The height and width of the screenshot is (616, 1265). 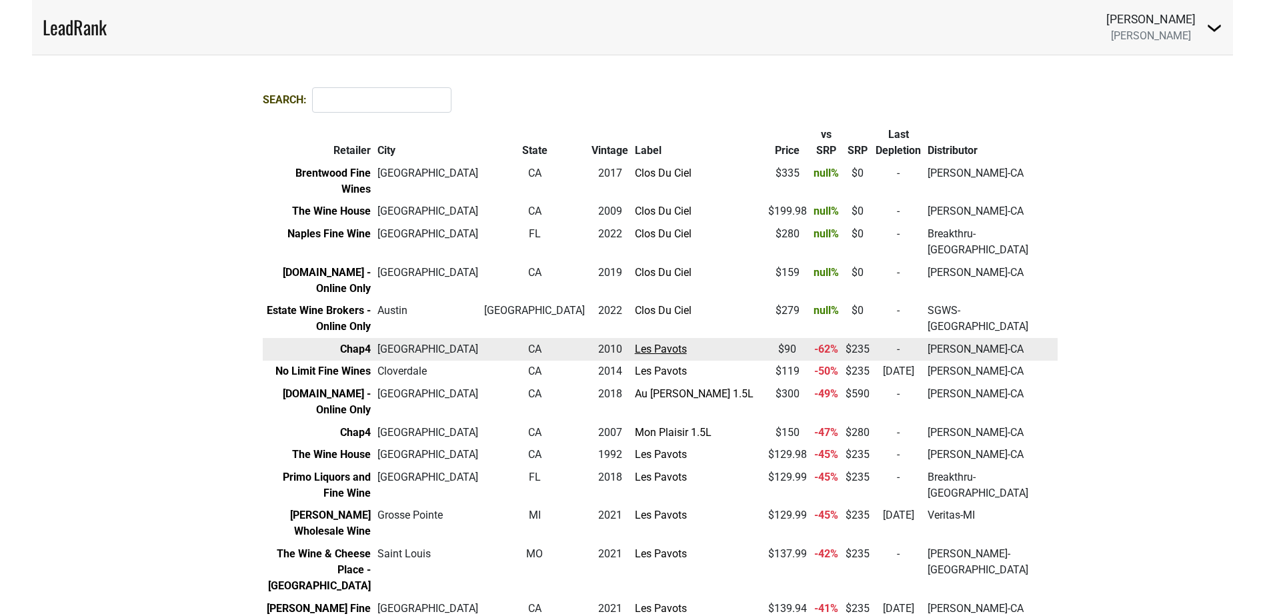 I want to click on a: Primo Liquors and Fine Wine, so click(x=327, y=485).